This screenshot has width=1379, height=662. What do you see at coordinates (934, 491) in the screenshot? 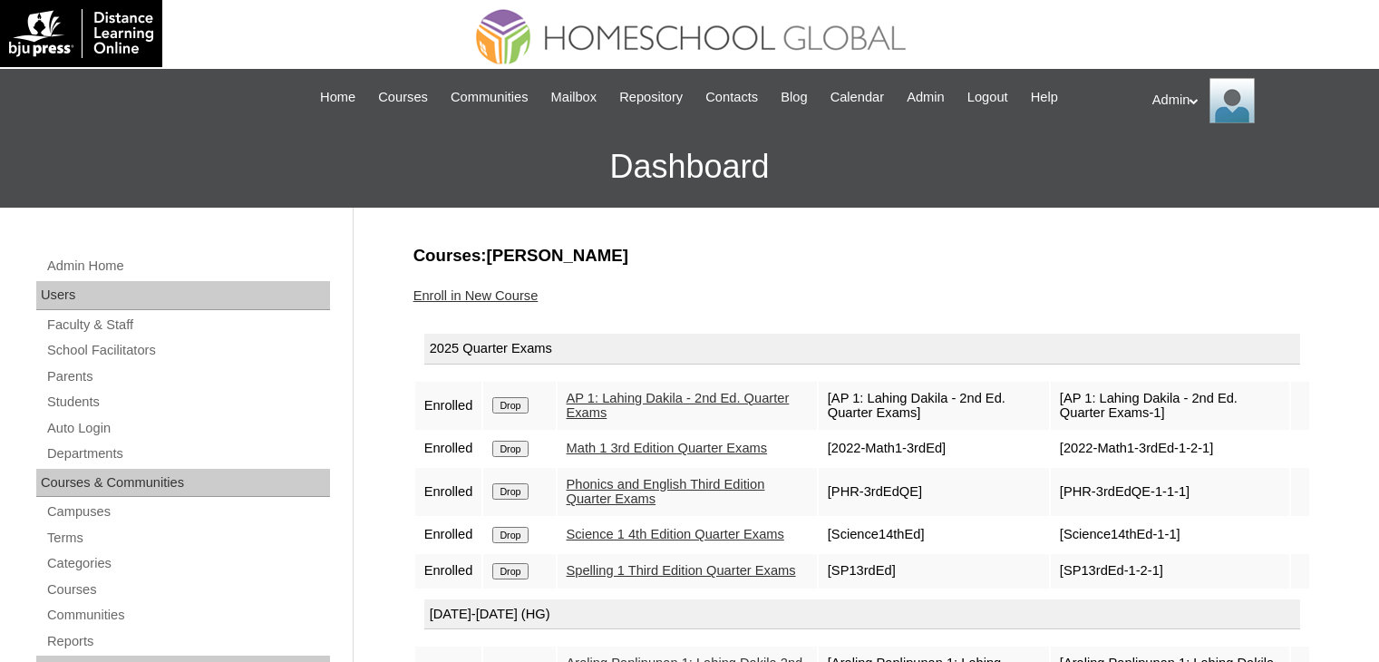
I see `td: [PHR-3rdEdQE]` at bounding box center [934, 491].